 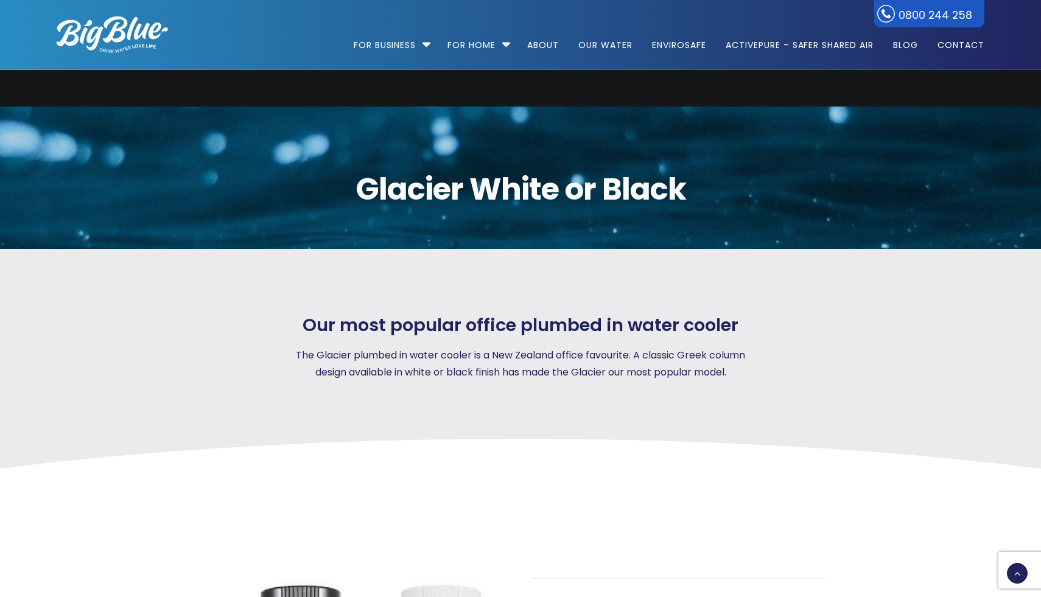 I want to click on p: The Glacier plumbed in water cooler is a New Zealand office favourite. A classic Greek column des..., so click(x=520, y=364).